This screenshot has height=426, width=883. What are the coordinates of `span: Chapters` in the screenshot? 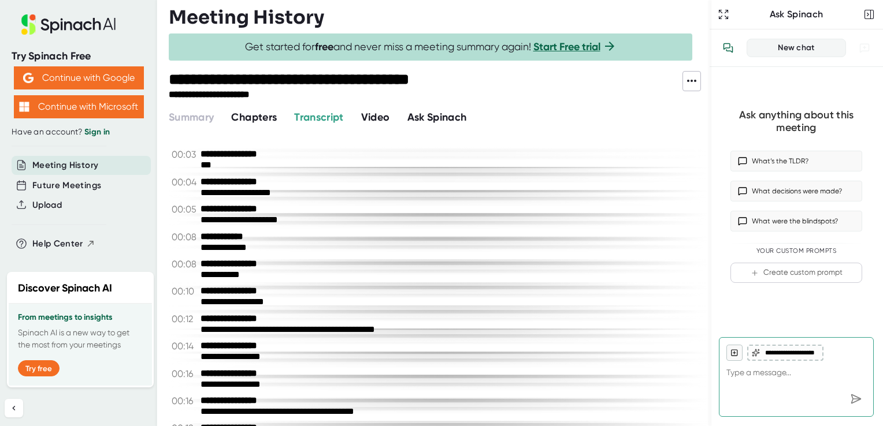 It's located at (254, 117).